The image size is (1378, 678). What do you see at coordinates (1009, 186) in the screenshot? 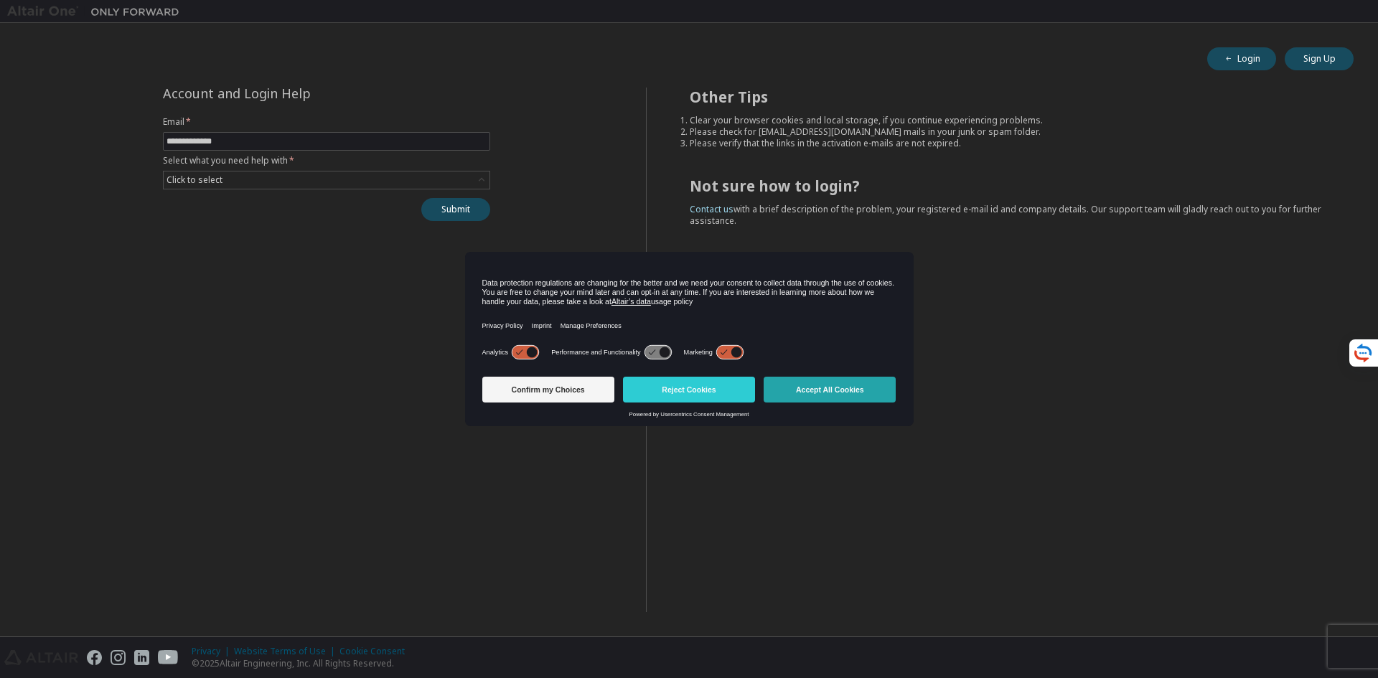
I see `h2: Not sure how to login?` at bounding box center [1009, 186].